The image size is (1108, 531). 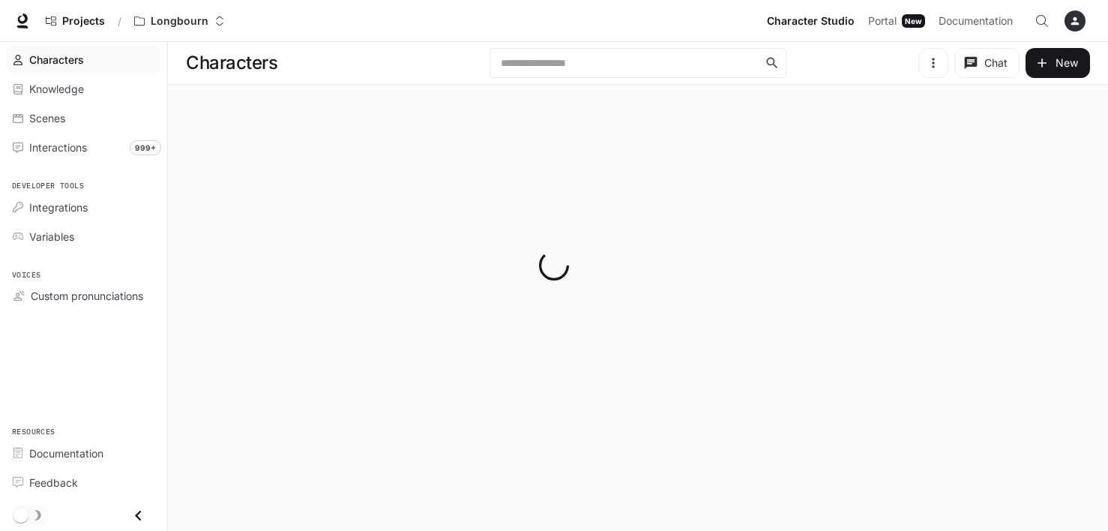 I want to click on button: Close drawer, so click(x=138, y=515).